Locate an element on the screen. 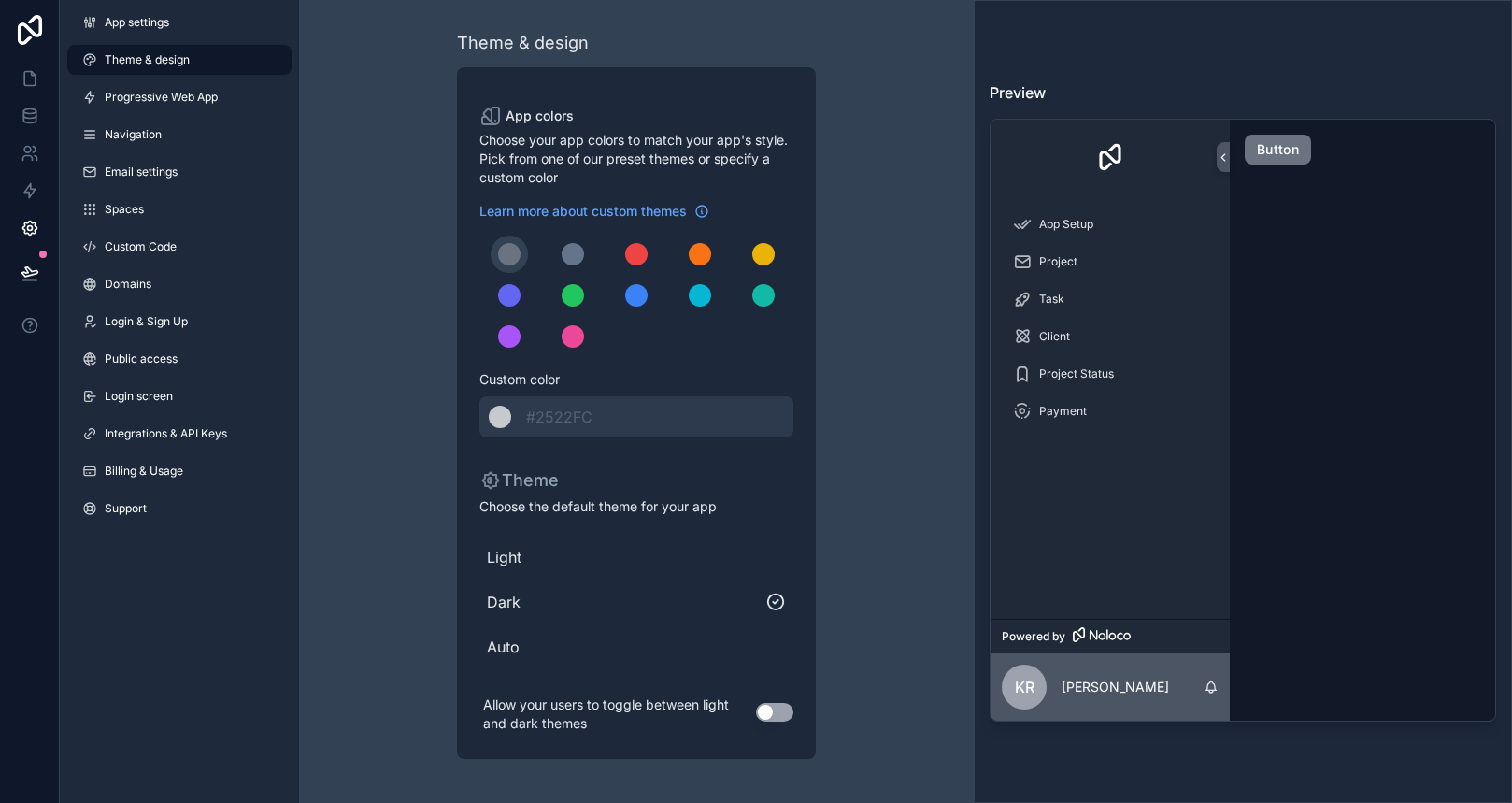  span: Navigation is located at coordinates (132, 134).